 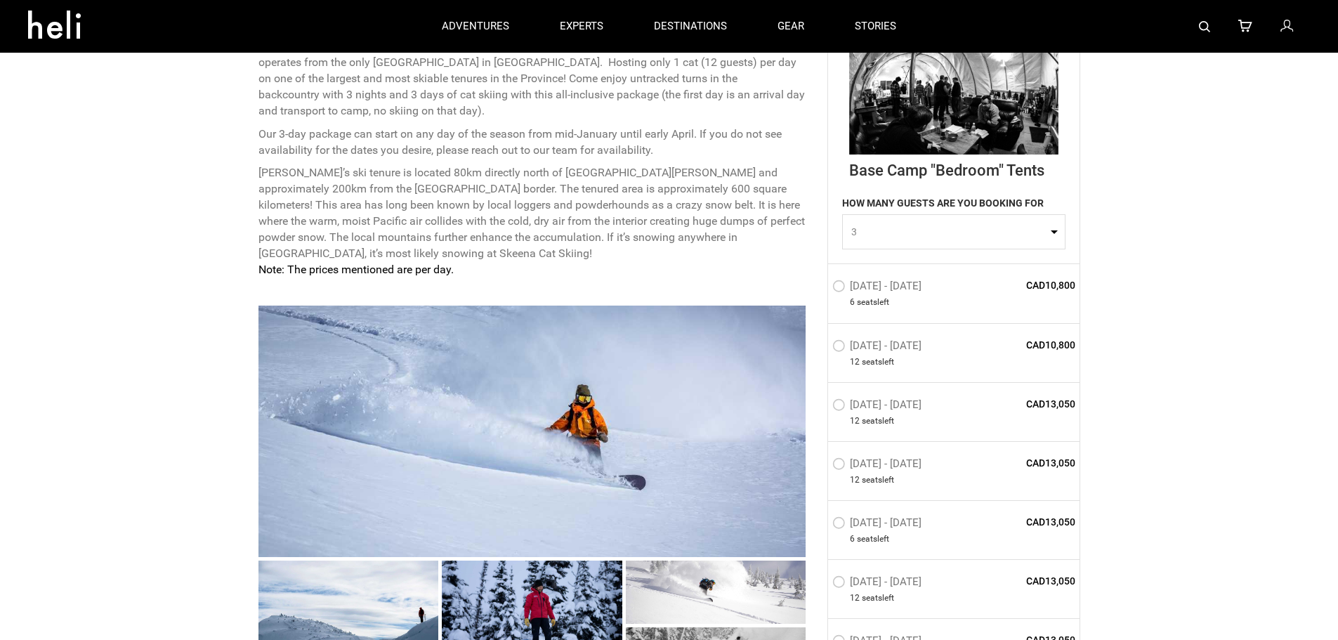 I want to click on p: Our 3-day package can start on any day of the season from mid-January until early April. If you d..., so click(x=532, y=143).